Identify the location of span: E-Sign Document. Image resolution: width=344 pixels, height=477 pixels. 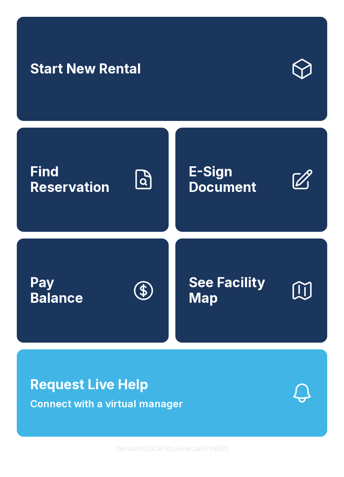
(236, 179).